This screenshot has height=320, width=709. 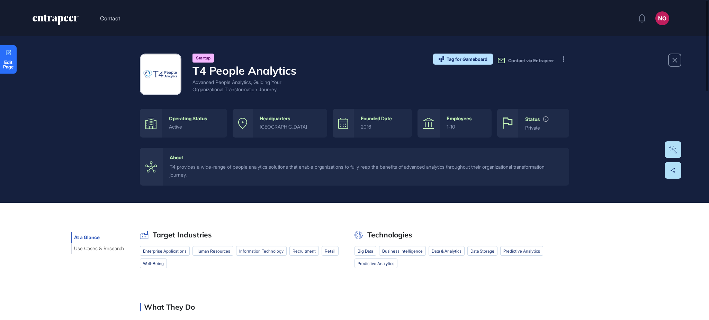 I want to click on li: business intelligence, so click(x=402, y=251).